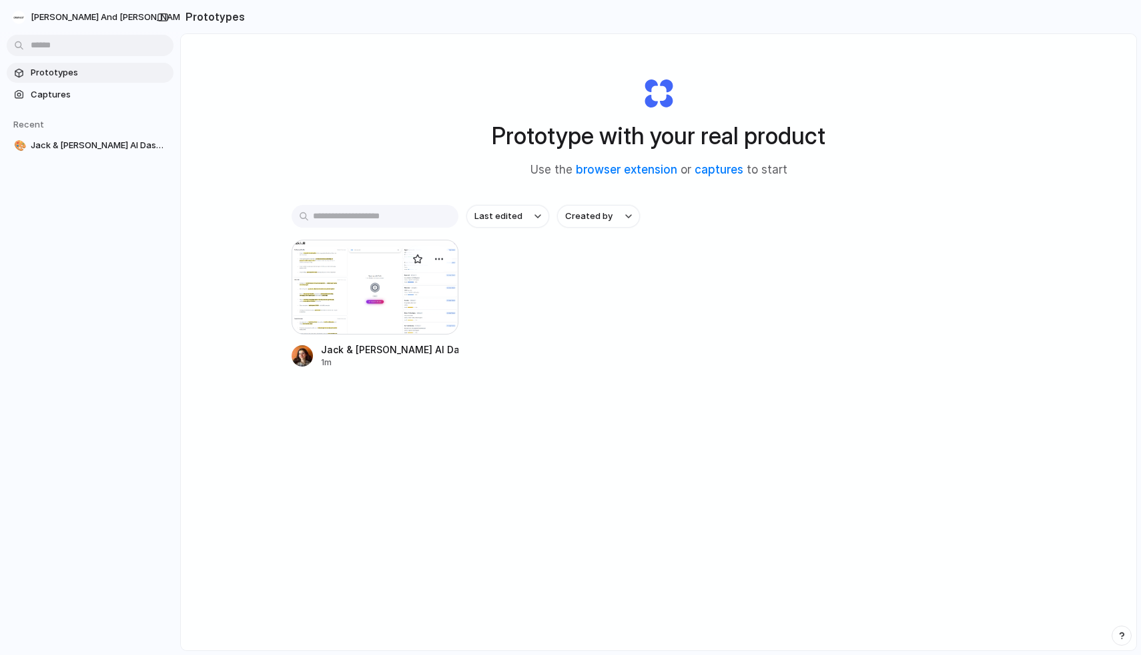  I want to click on span: Last edited, so click(499, 216).